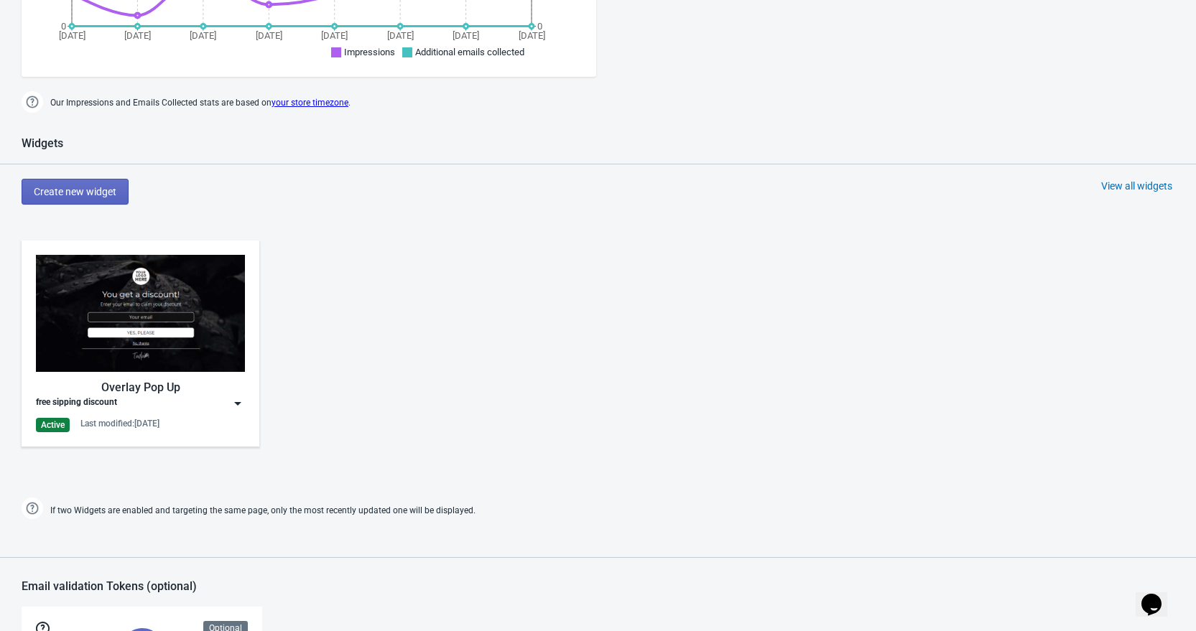 This screenshot has width=1196, height=631. What do you see at coordinates (238, 404) in the screenshot?
I see `img: dropdown.png` at bounding box center [238, 404].